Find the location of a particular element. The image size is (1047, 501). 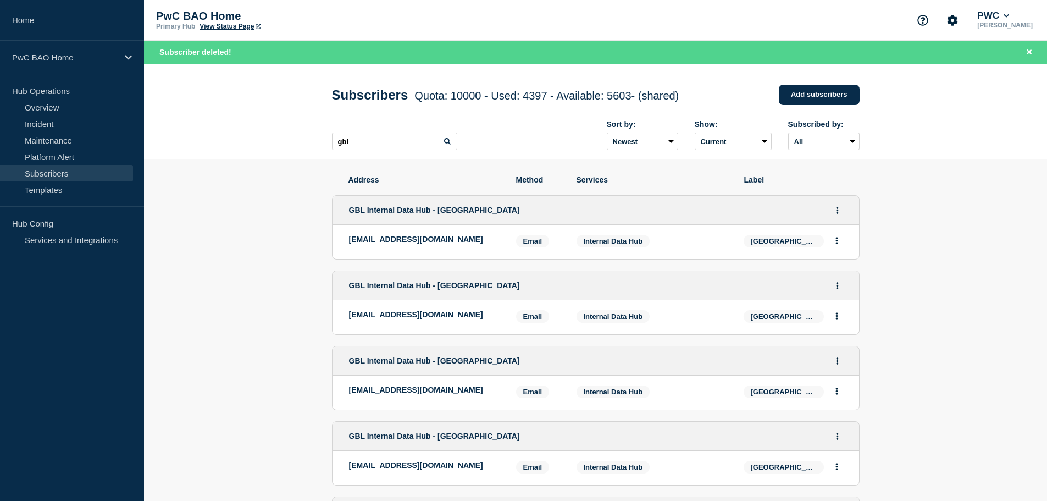

button: Support is located at coordinates (923, 20).